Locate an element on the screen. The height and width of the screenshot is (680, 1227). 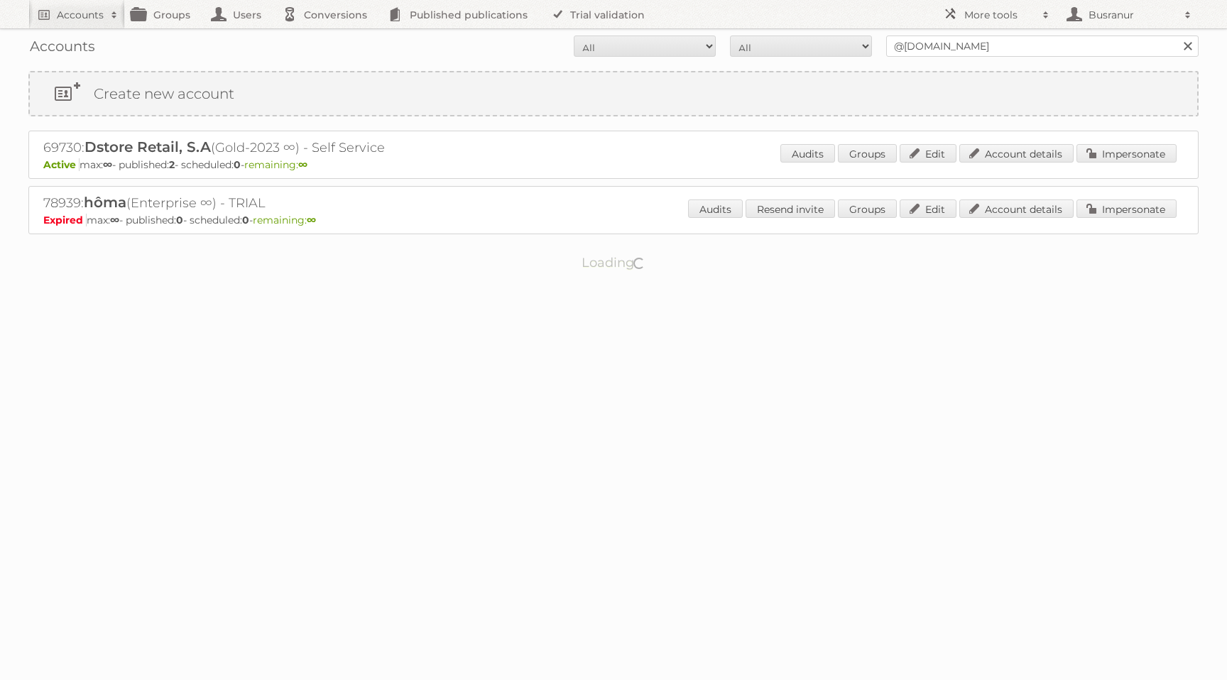
h2: 69730: (Gold-2023 ∞) - Self Service is located at coordinates (292, 148).